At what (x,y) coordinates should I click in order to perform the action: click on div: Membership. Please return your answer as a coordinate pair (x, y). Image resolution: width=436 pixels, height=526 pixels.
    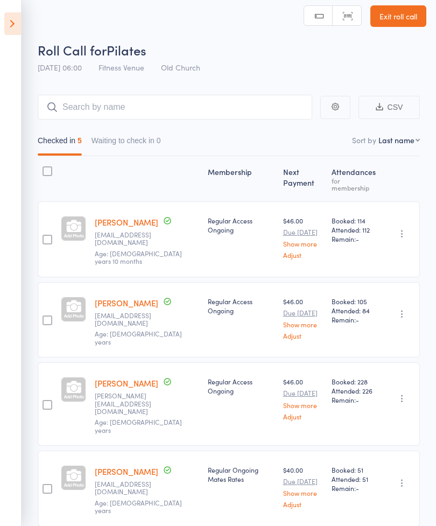
    Looking at the image, I should click on (241, 179).